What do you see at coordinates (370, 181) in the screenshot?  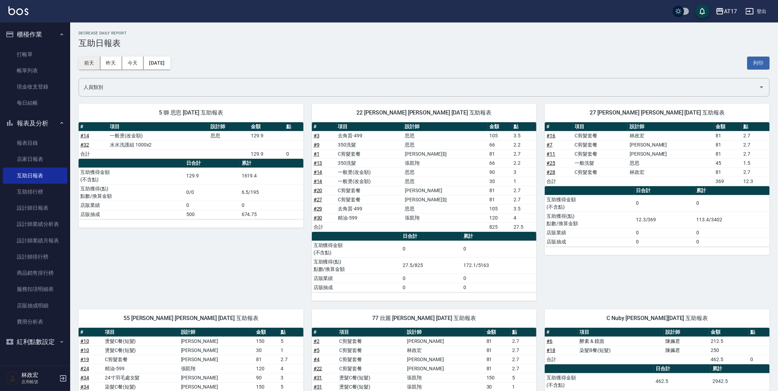 I see `td: 一般燙(改金額)` at bounding box center [370, 181].